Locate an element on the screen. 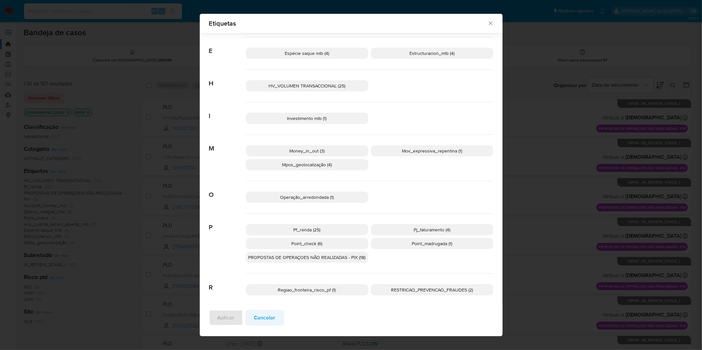 The image size is (702, 350). button: Fechar is located at coordinates (490, 23).